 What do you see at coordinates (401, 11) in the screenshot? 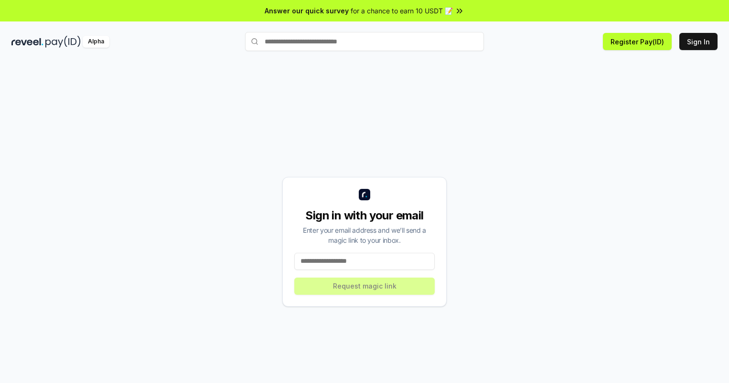
I see `span: for a chance to earn 10 USDT 📝` at bounding box center [401, 11].